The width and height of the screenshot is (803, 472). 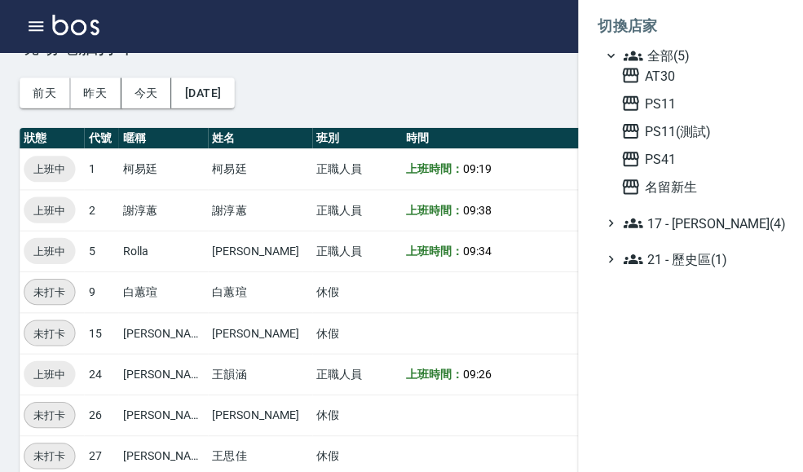 What do you see at coordinates (698, 258) in the screenshot?
I see `span: 21 - 歷史區(1)` at bounding box center [698, 258].